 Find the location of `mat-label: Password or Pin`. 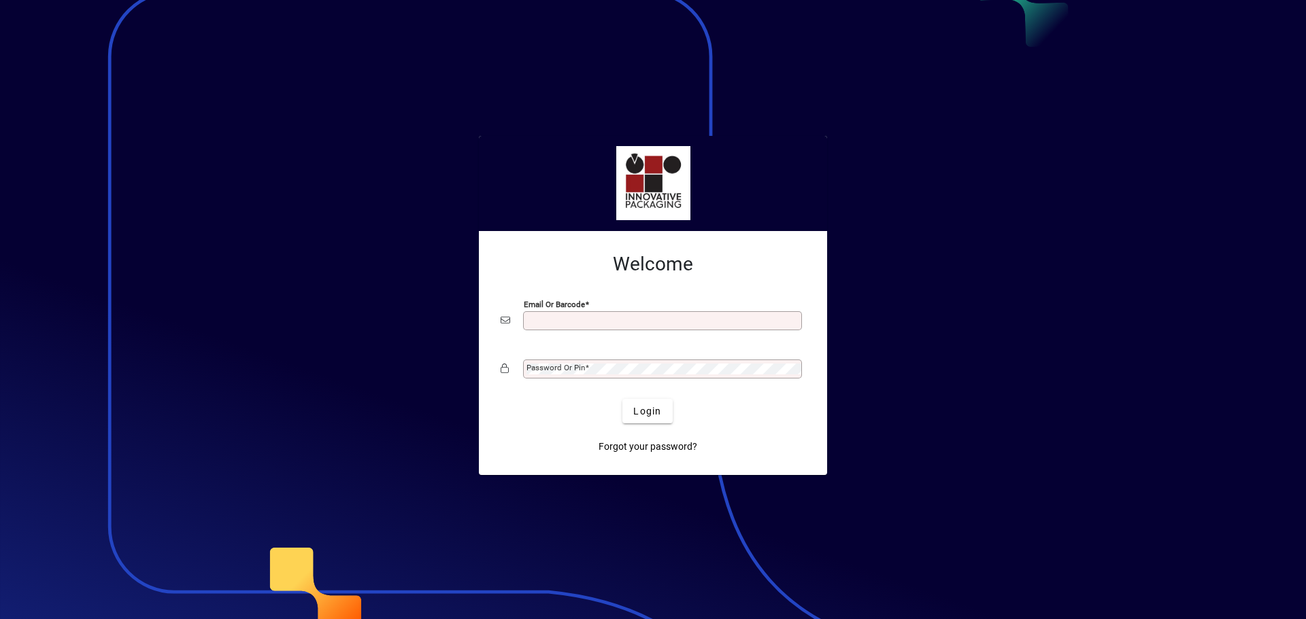

mat-label: Password or Pin is located at coordinates (556, 368).